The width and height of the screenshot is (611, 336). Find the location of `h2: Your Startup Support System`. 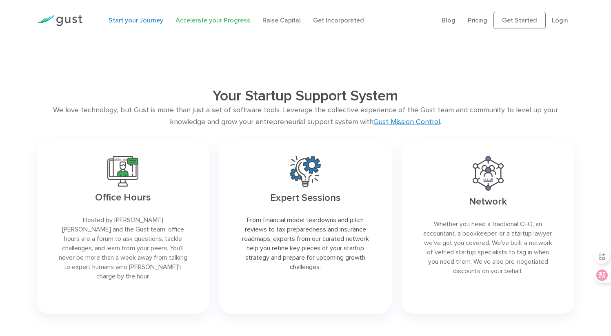

h2: Your Startup Support System is located at coordinates (306, 95).